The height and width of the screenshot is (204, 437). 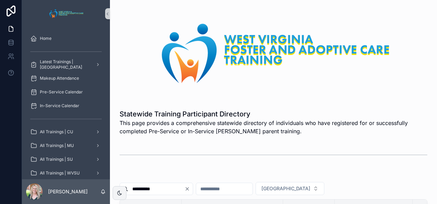 What do you see at coordinates (56, 160) in the screenshot?
I see `span: All Trainings | SU` at bounding box center [56, 160].